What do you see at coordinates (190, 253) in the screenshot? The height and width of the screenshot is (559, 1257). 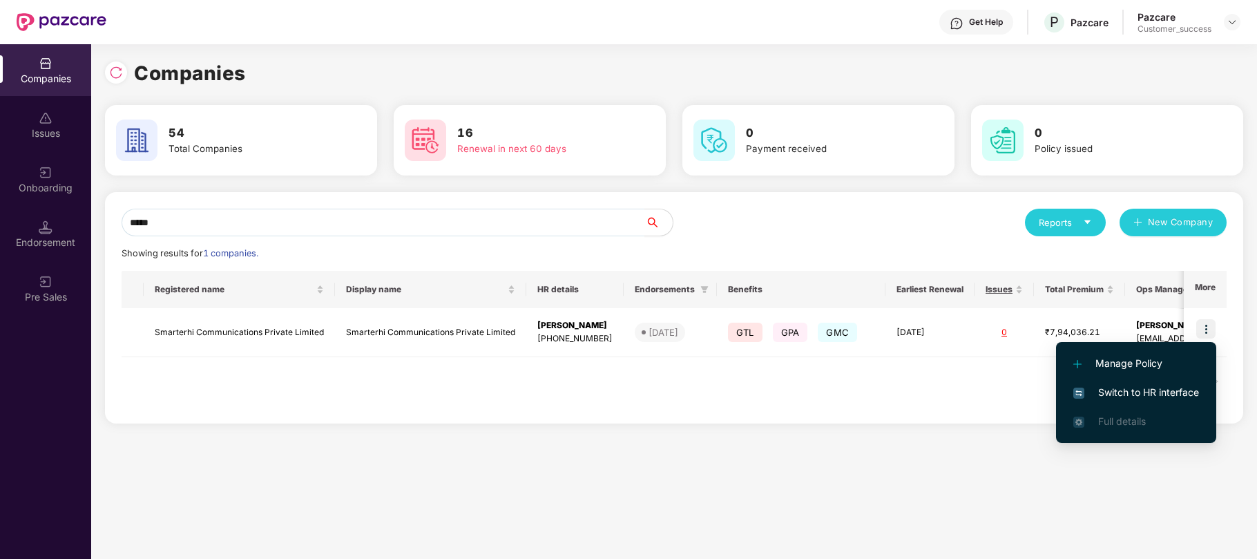 I see `span: Showing results for` at bounding box center [190, 253].